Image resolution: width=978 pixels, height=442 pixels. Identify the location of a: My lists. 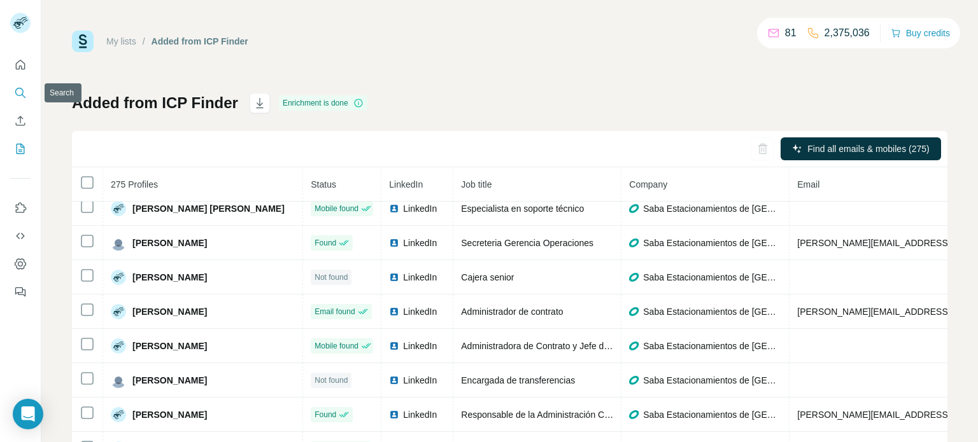
(121, 41).